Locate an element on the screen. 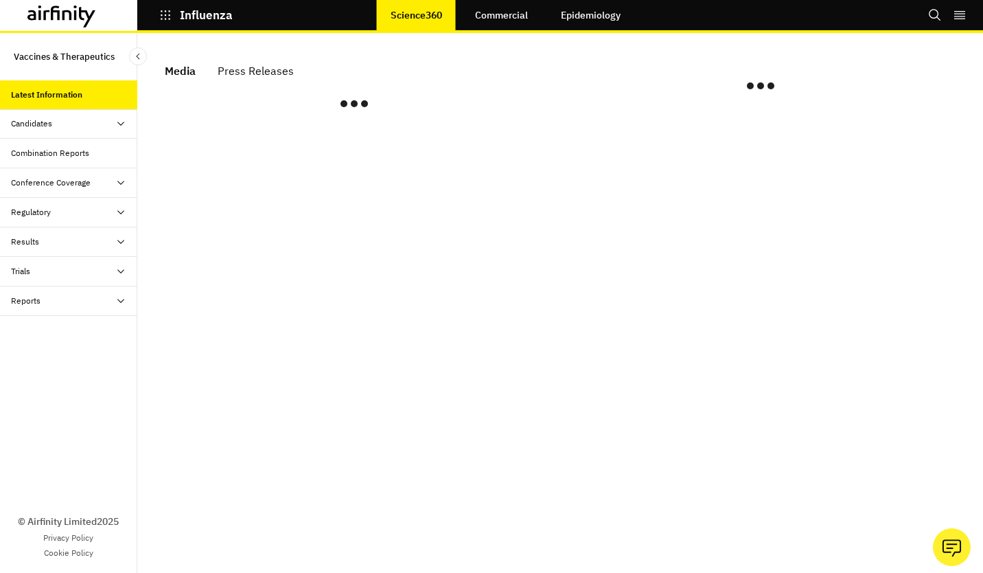 This screenshot has height=573, width=983. div: Results is located at coordinates (25, 242).